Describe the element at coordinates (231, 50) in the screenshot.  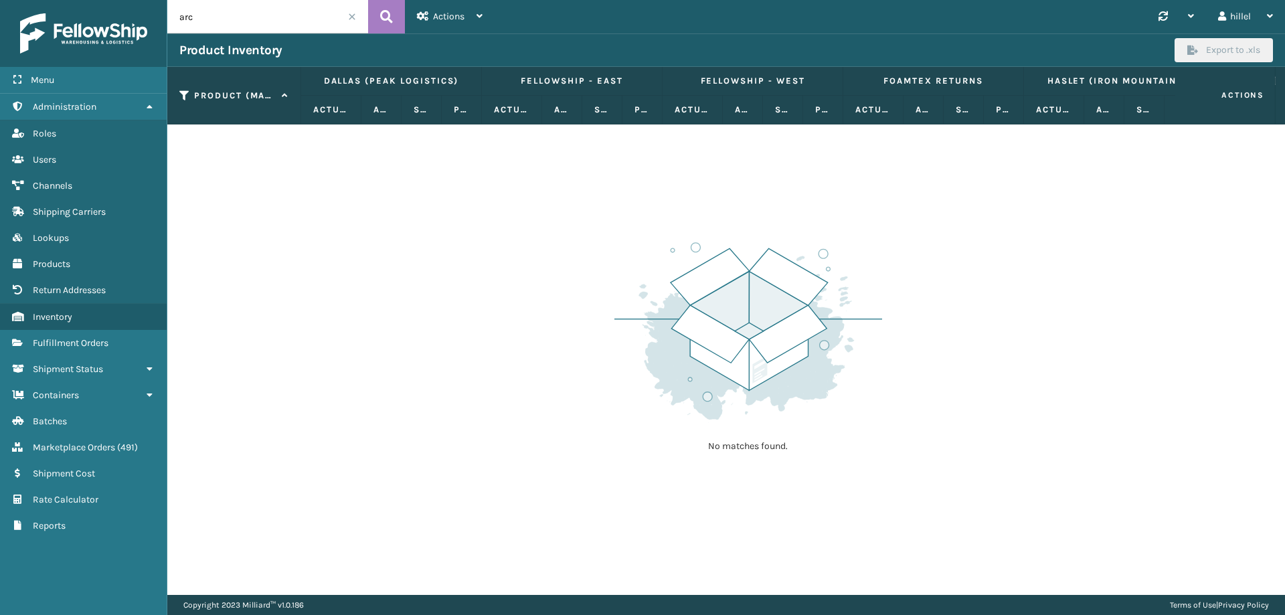
I see `h3: Product Inventory` at that location.